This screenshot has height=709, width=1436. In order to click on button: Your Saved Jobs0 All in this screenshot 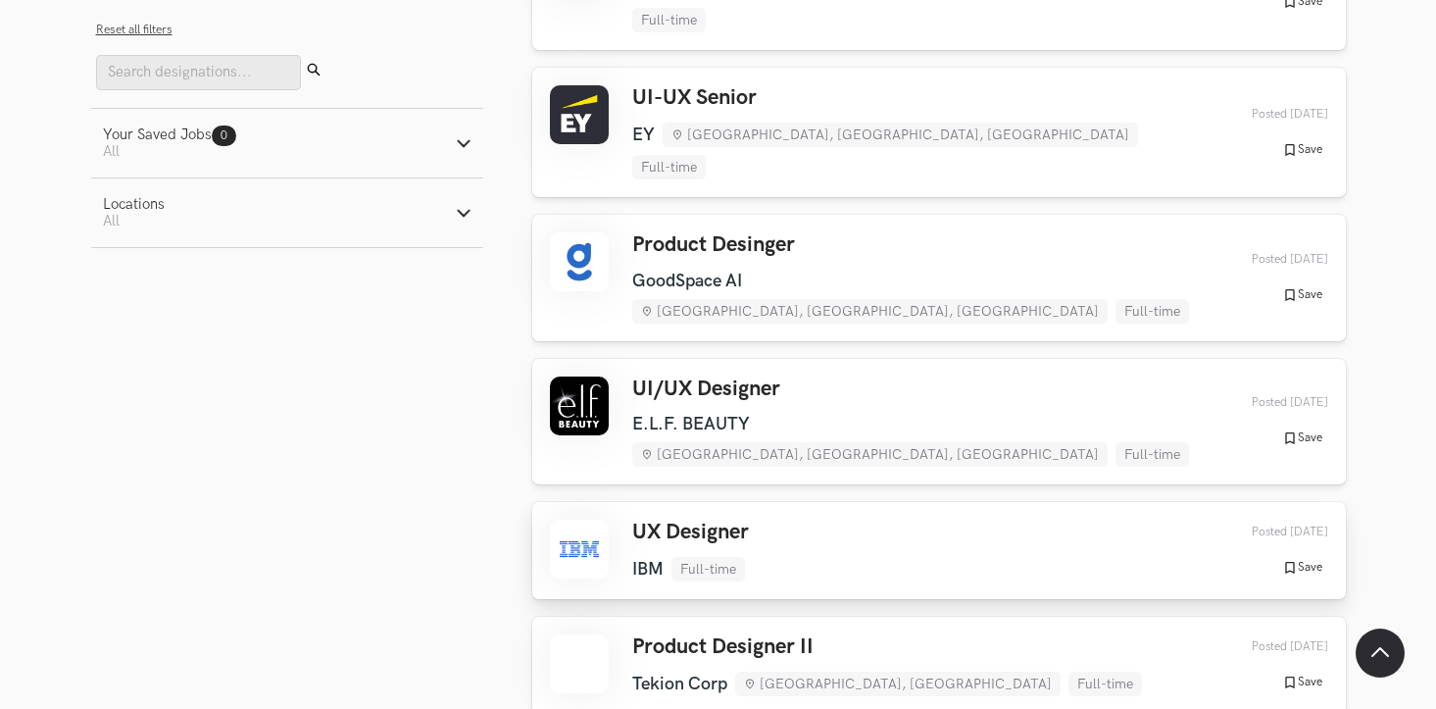, I will do `click(287, 143)`.